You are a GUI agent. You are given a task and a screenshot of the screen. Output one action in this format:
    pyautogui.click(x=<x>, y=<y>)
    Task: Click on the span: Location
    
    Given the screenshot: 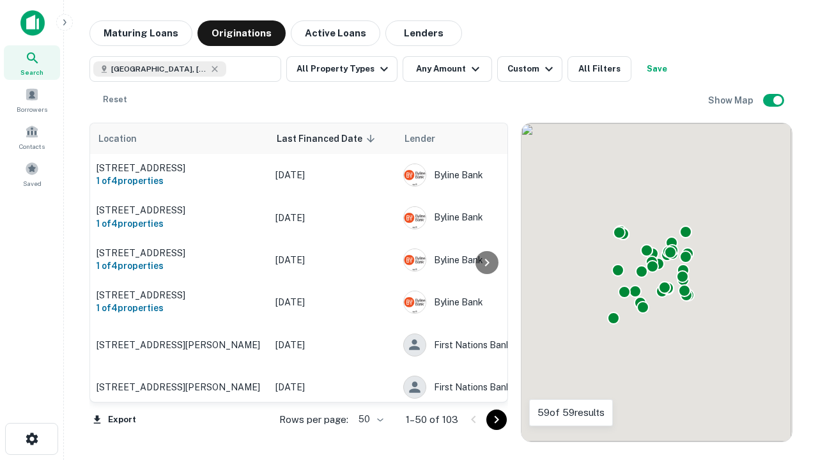 What is the action you would take?
    pyautogui.click(x=125, y=139)
    